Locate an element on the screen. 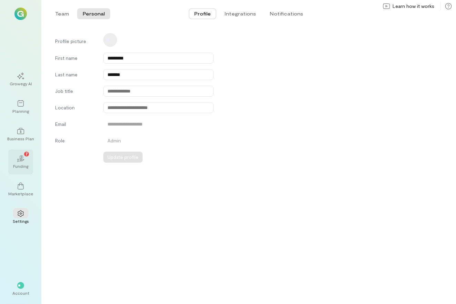 Image resolution: width=456 pixels, height=304 pixels. div: Planning is located at coordinates (21, 111).